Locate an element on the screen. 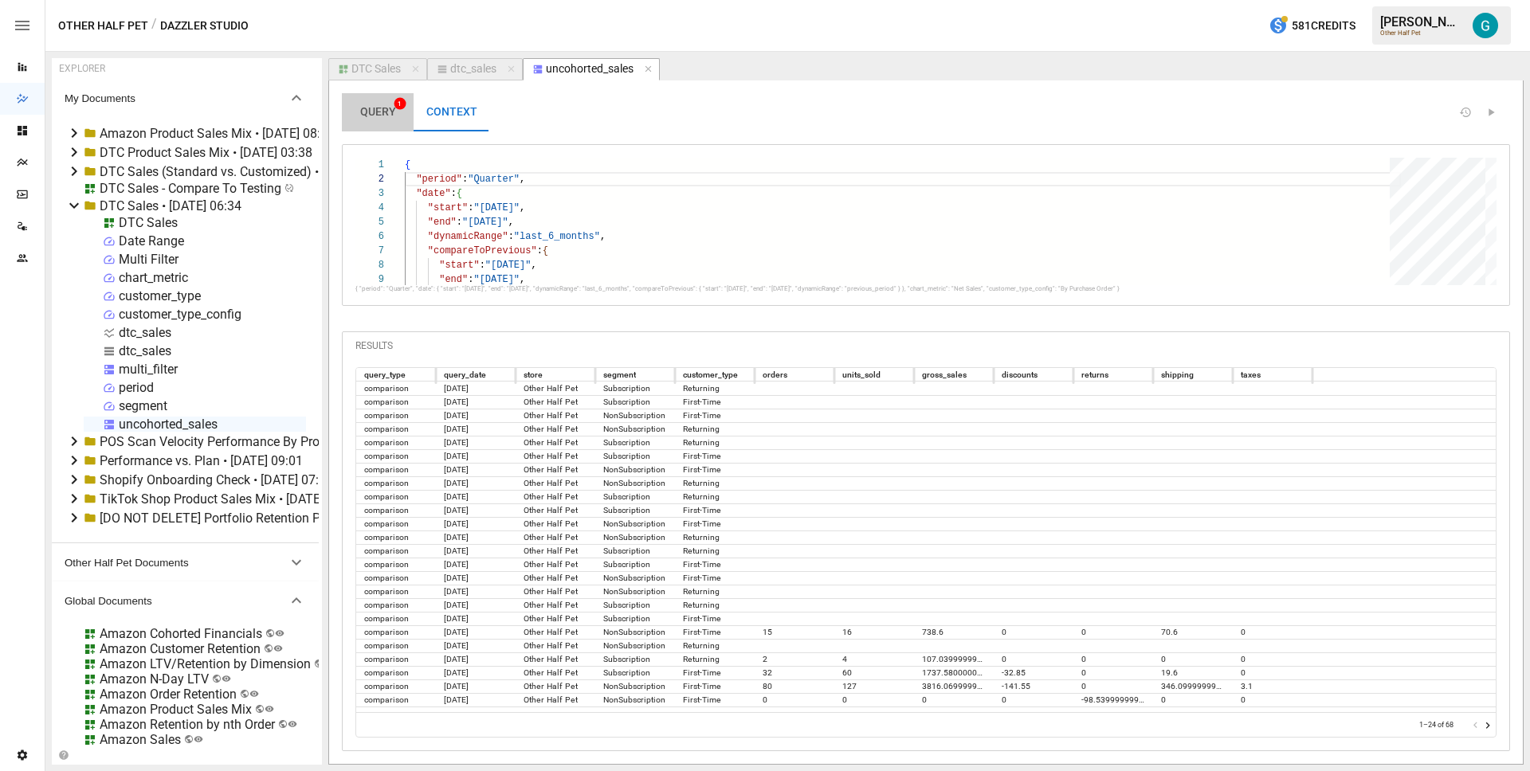 The width and height of the screenshot is (1530, 771). div: 60 is located at coordinates (874, 673).